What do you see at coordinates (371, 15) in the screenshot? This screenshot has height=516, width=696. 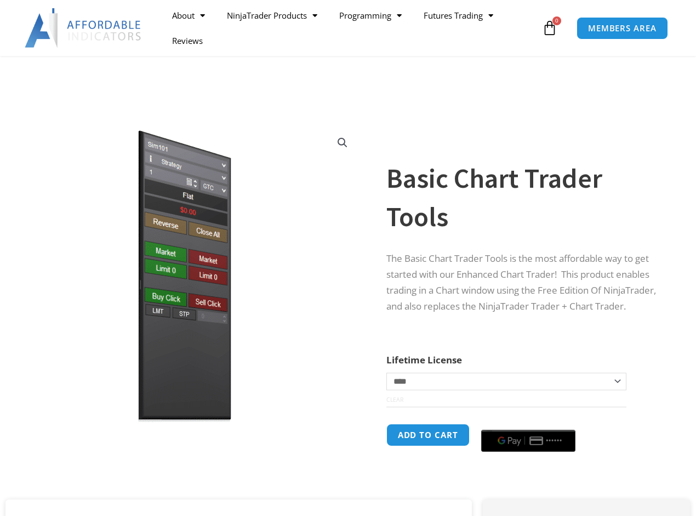 I see `a: Programming` at bounding box center [371, 15].